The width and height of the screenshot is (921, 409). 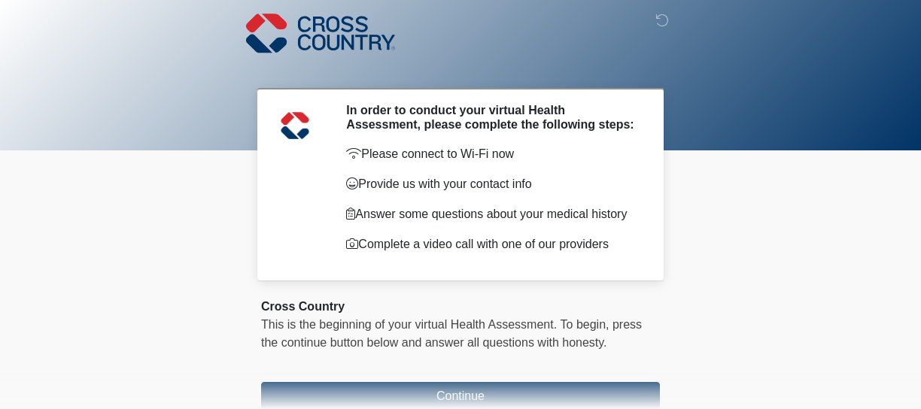 I want to click on p: Answer some questions about your medical history, so click(x=491, y=214).